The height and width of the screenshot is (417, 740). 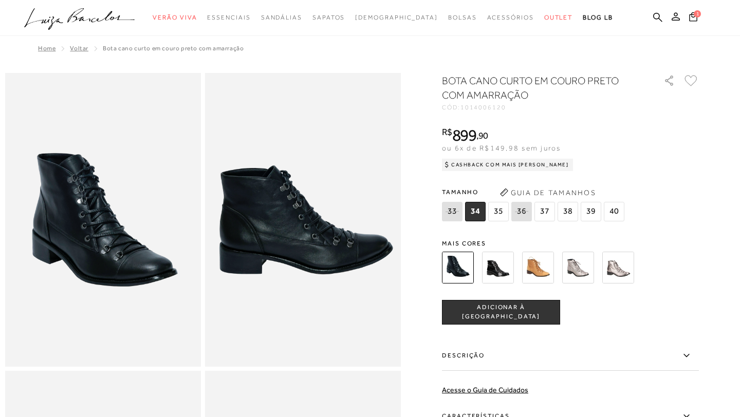 What do you see at coordinates (173, 48) in the screenshot?
I see `span: BOTA CANO CURTO EM COURO PRETO COM AMARRAÇÃO` at bounding box center [173, 48].